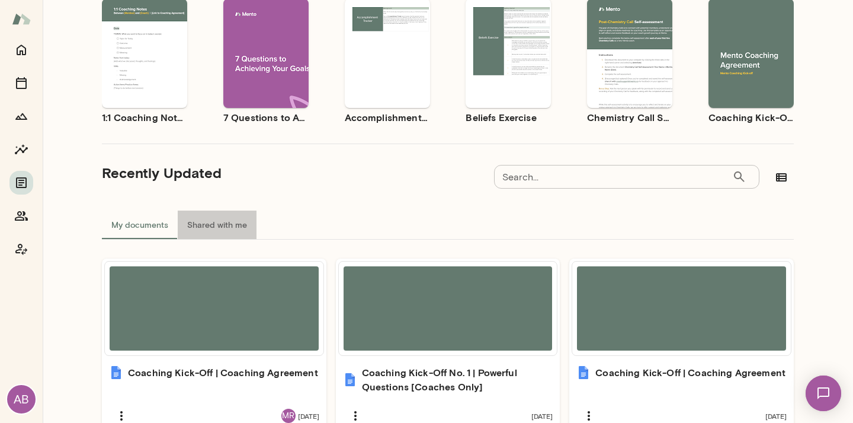 Image resolution: width=853 pixels, height=423 pixels. I want to click on div: documents tabs, so click(448, 225).